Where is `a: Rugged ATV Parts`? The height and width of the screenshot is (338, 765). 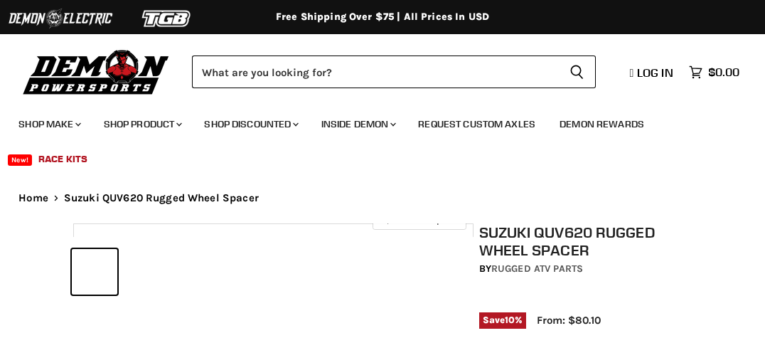 a: Rugged ATV Parts is located at coordinates (537, 268).